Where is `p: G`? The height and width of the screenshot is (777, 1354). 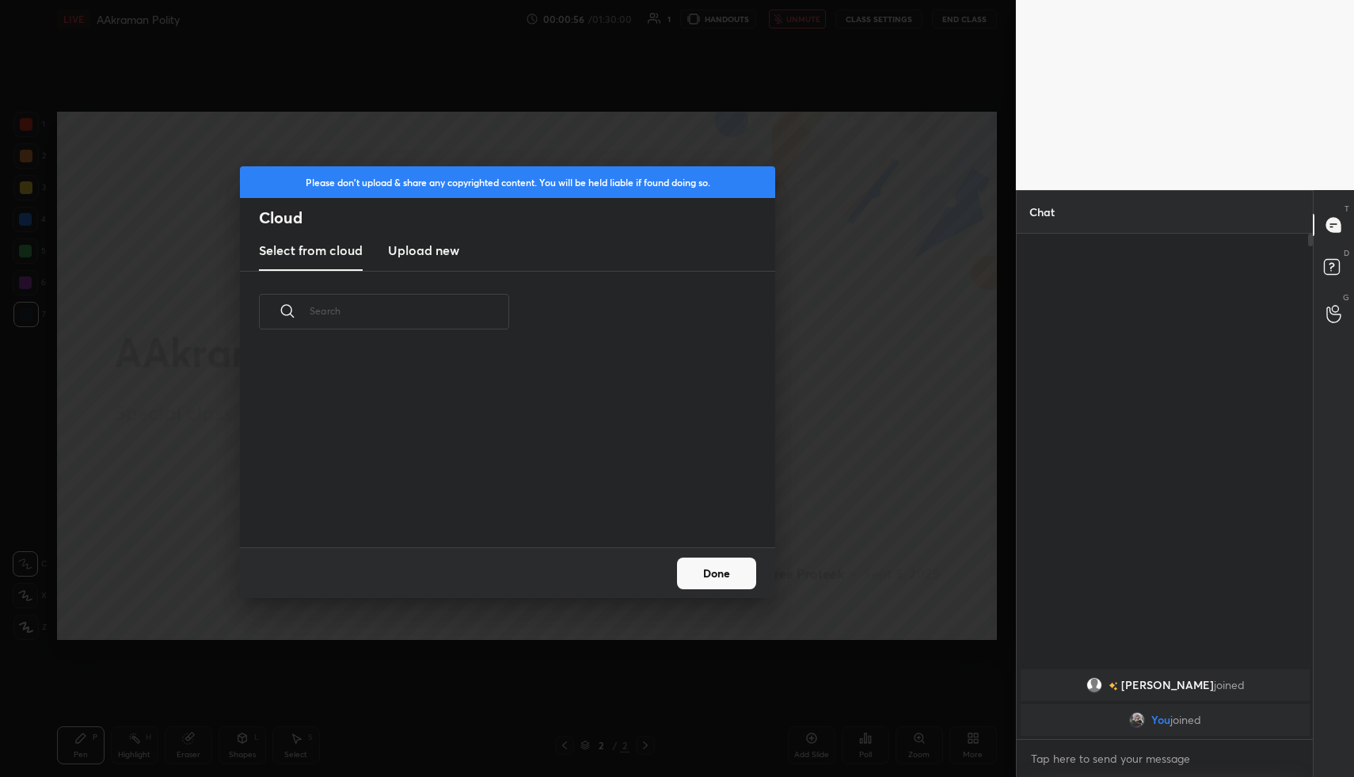
p: G is located at coordinates (1347, 297).